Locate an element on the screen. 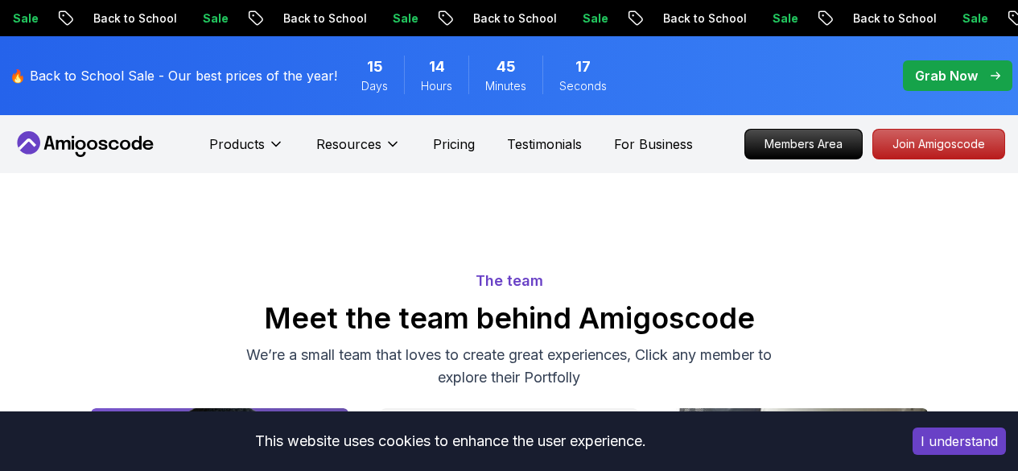  p: 🔥 Back to School Sale - Our best prices of the year! is located at coordinates (173, 76).